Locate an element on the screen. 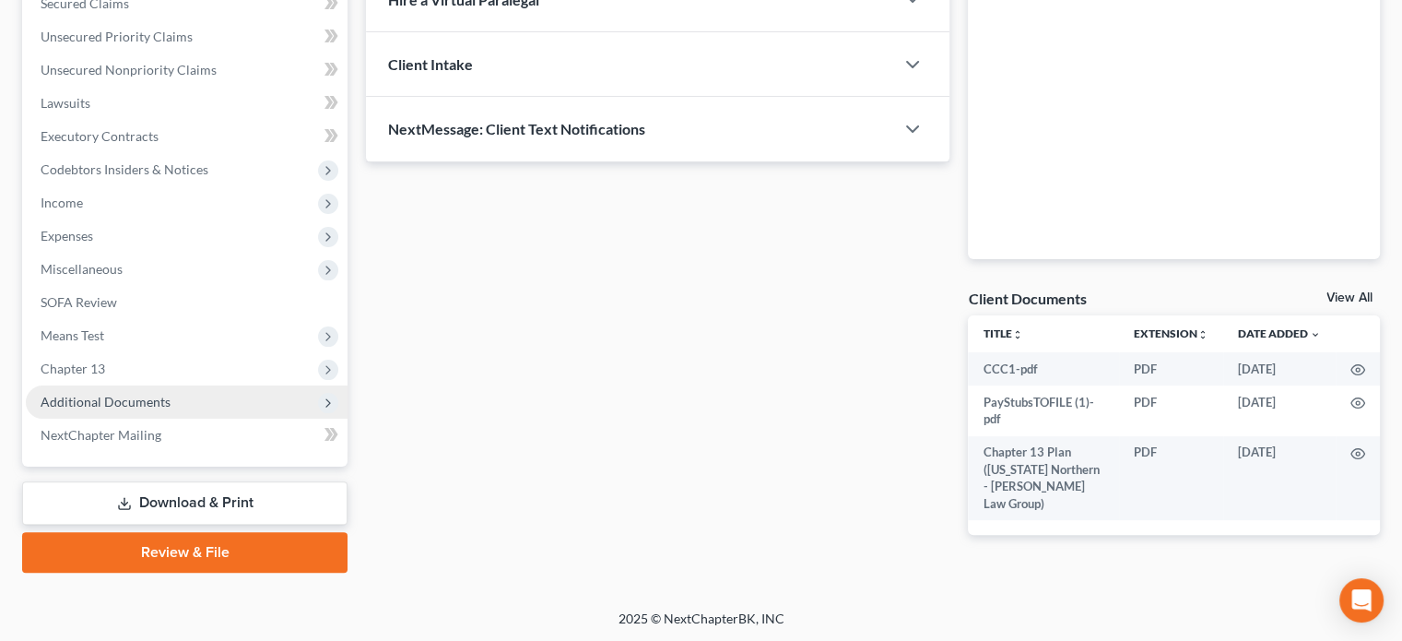  a: NextChapter Mailing is located at coordinates (186, 435).